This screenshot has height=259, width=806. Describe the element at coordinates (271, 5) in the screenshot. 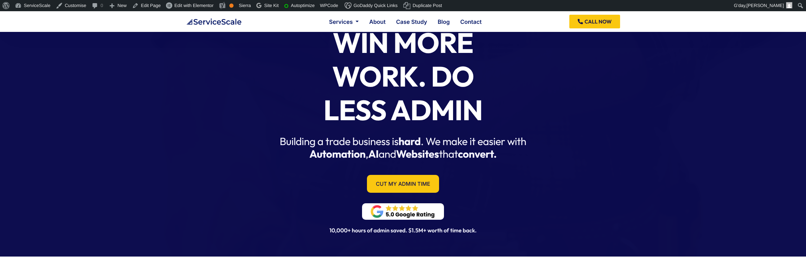

I see `span: Site Kit` at that location.